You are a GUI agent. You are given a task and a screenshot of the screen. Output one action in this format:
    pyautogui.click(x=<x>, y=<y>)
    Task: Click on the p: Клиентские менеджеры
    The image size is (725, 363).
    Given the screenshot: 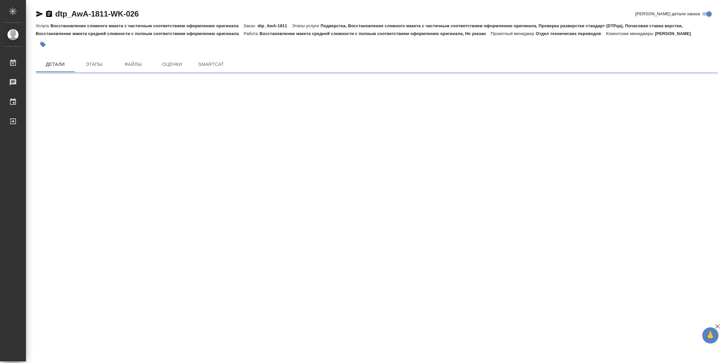 What is the action you would take?
    pyautogui.click(x=630, y=33)
    